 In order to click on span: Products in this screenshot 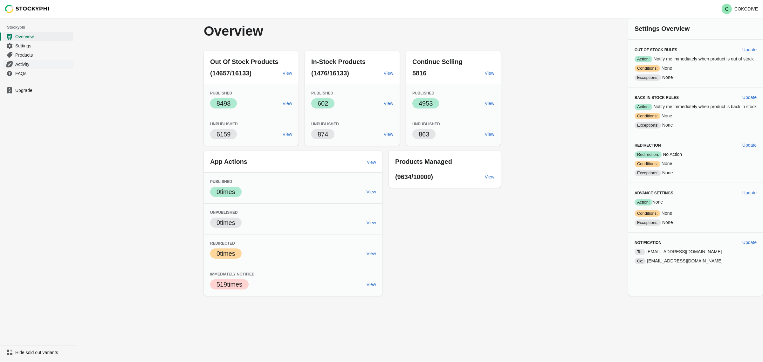, I will do `click(44, 55)`.